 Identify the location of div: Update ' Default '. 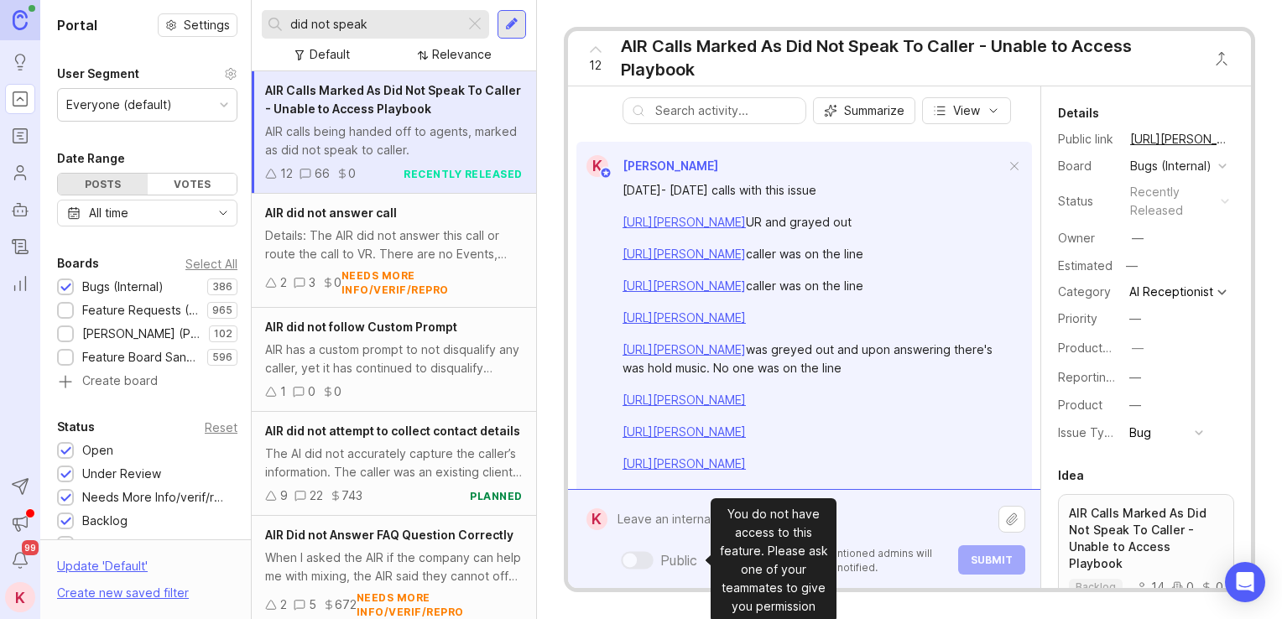
(102, 571).